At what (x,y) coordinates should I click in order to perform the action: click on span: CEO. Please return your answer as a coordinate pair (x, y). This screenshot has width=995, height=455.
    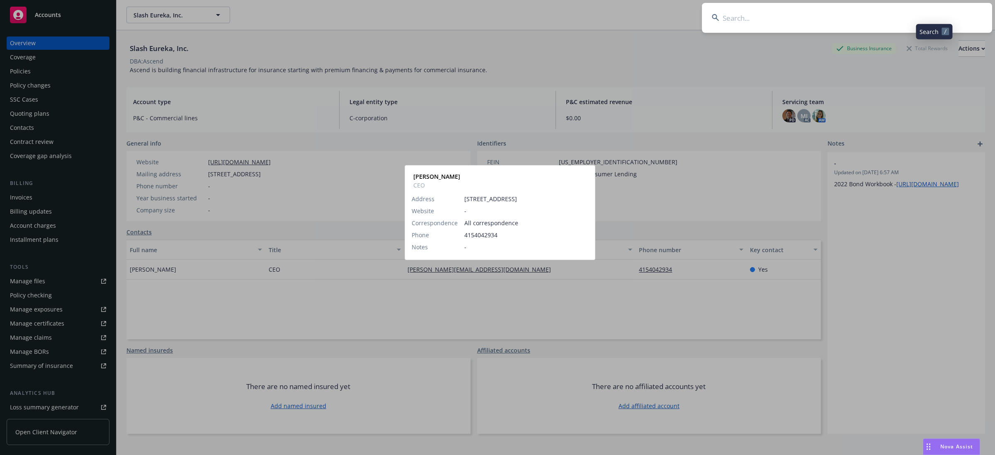
    Looking at the image, I should click on (436, 185).